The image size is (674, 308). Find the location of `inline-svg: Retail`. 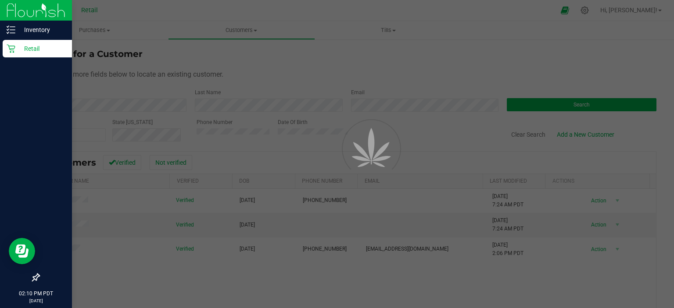

inline-svg: Retail is located at coordinates (11, 49).